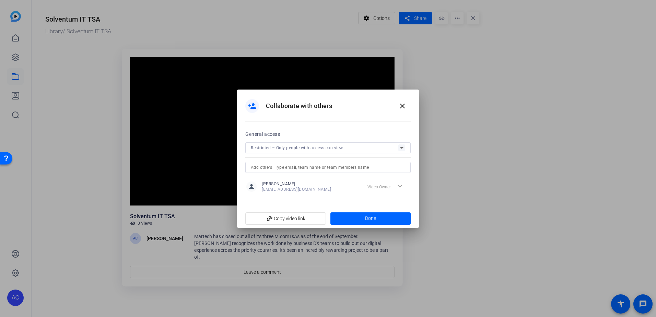 The height and width of the screenshot is (317, 656). I want to click on span: Restricted – Only people with access can view, so click(297, 148).